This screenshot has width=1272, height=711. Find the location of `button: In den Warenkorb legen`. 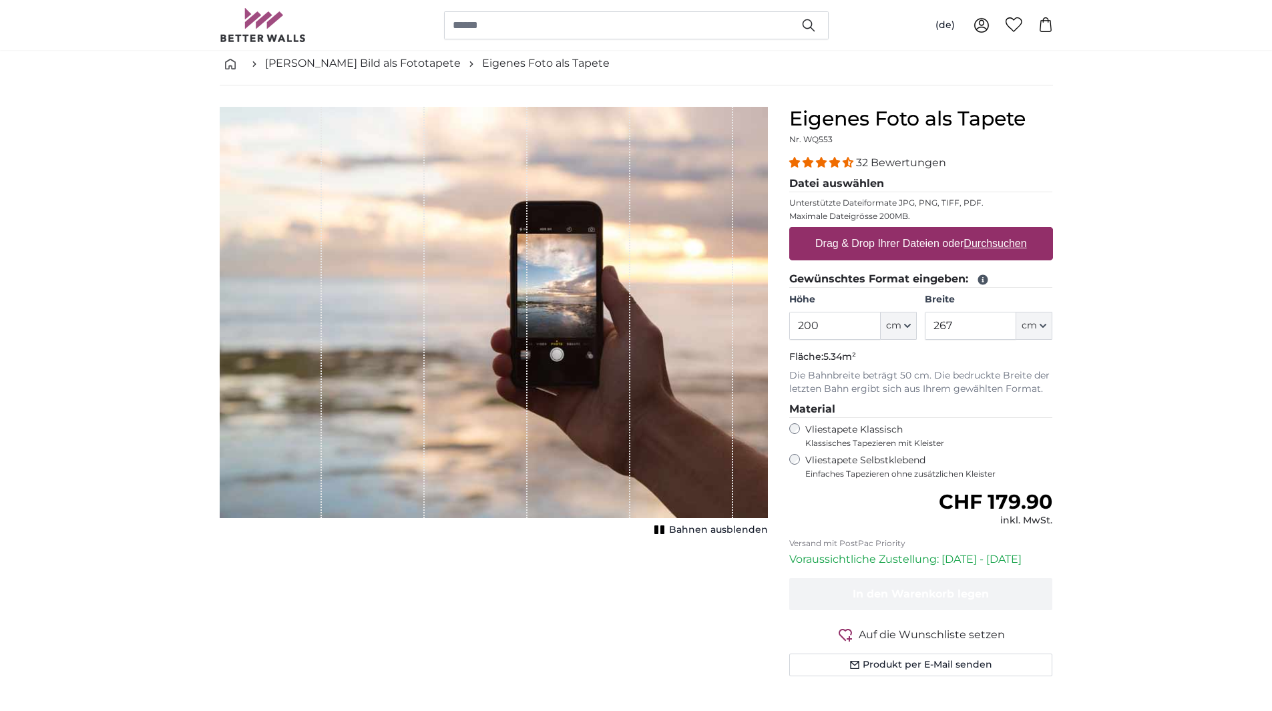

button: In den Warenkorb legen is located at coordinates (921, 594).